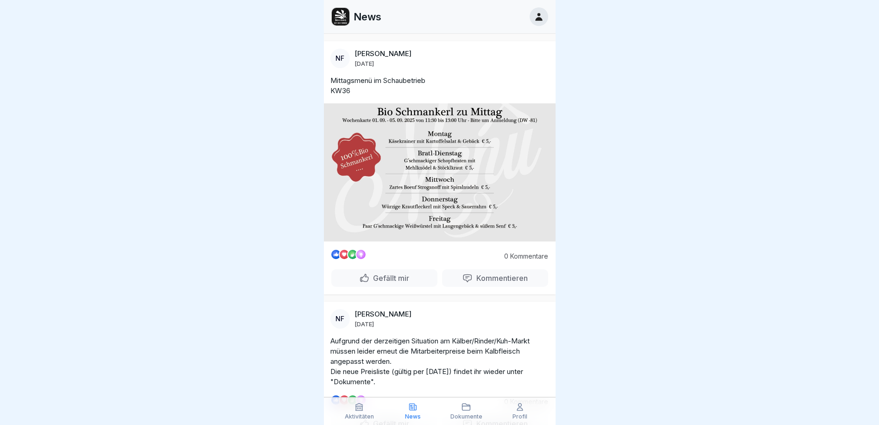  I want to click on img: zazc8asra4ka39jdtci05bj8.png, so click(340, 17).